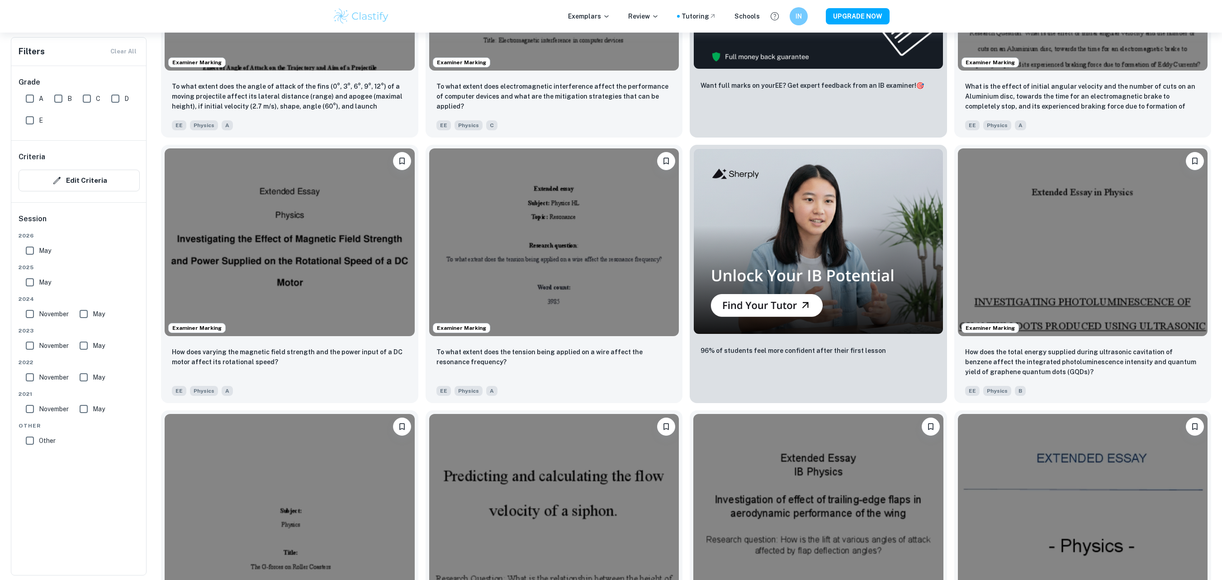 Image resolution: width=1222 pixels, height=580 pixels. What do you see at coordinates (793, 351) in the screenshot?
I see `p: 96% of students feel more confident after their first lesson` at bounding box center [793, 351].